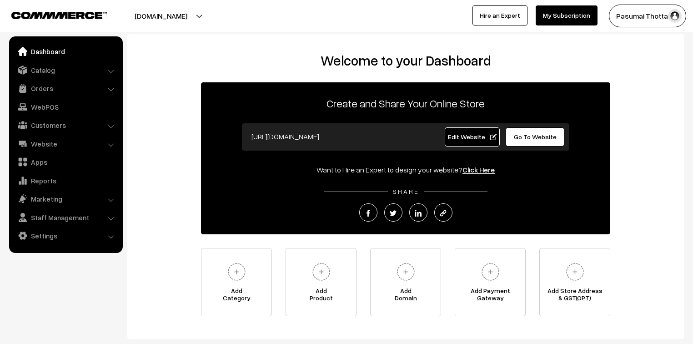 The width and height of the screenshot is (693, 344). I want to click on span: Go To Website, so click(535, 136).